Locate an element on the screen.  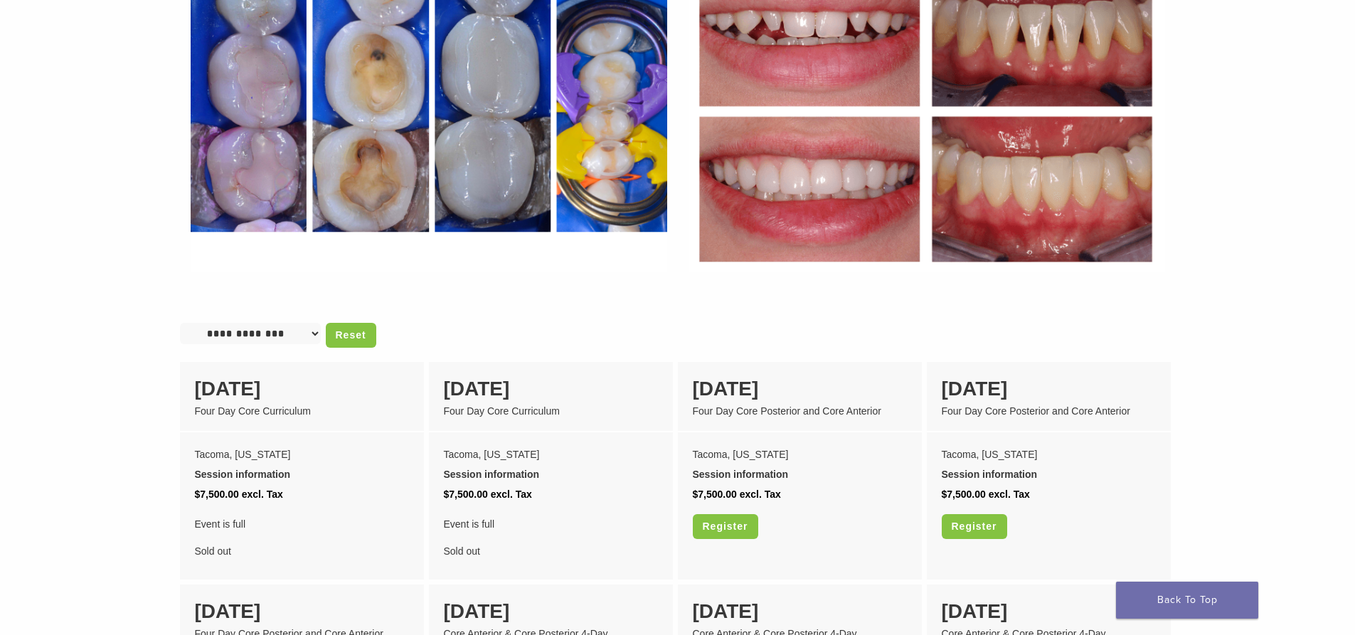
a: Reset is located at coordinates (351, 335).